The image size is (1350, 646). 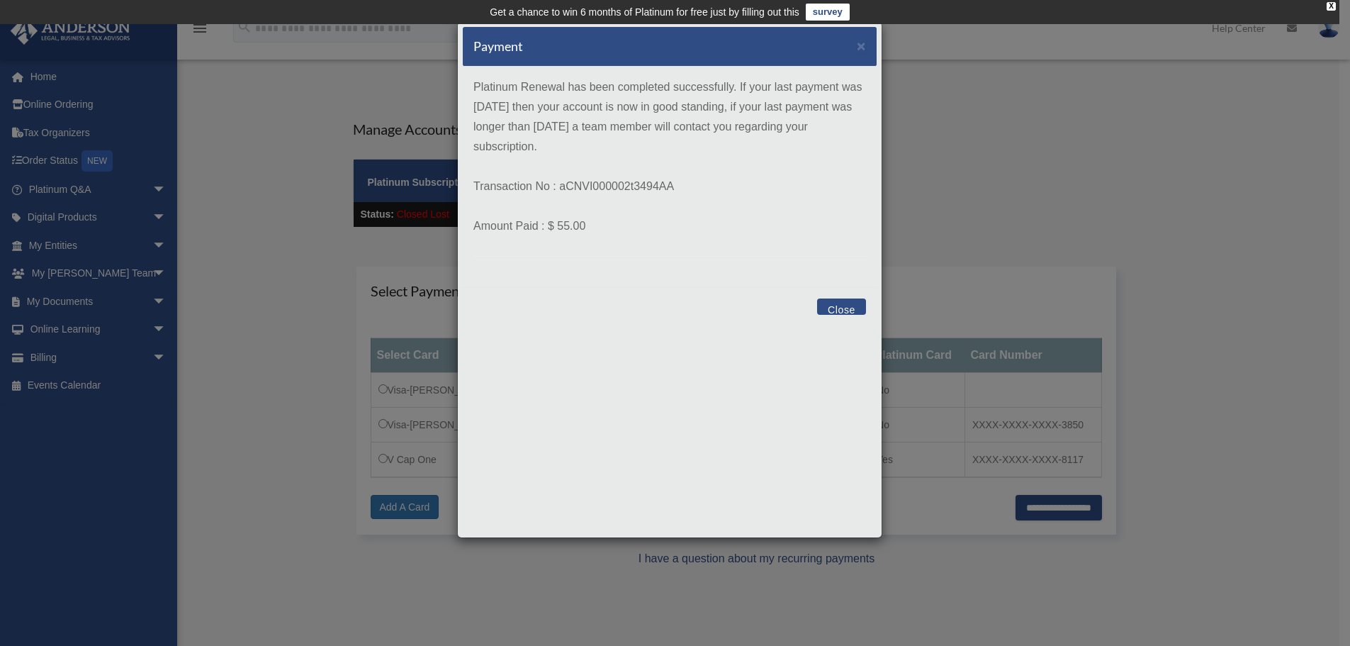 I want to click on div: close, so click(x=1331, y=6).